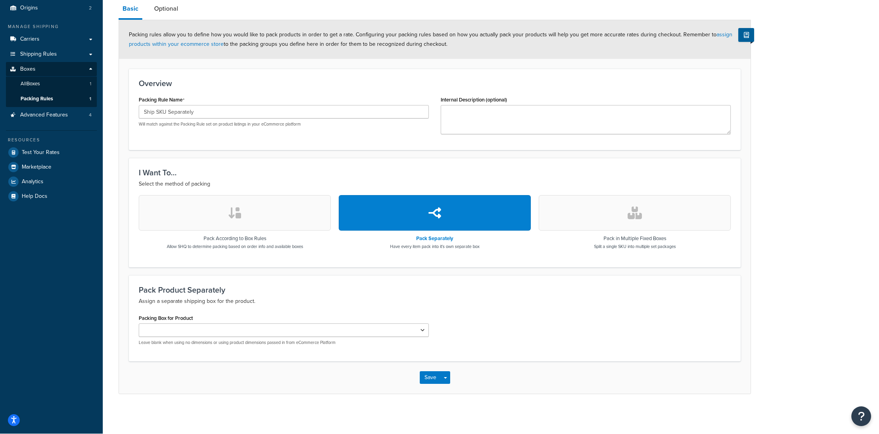  Describe the element at coordinates (51, 99) in the screenshot. I see `a: Packing Rules1` at that location.